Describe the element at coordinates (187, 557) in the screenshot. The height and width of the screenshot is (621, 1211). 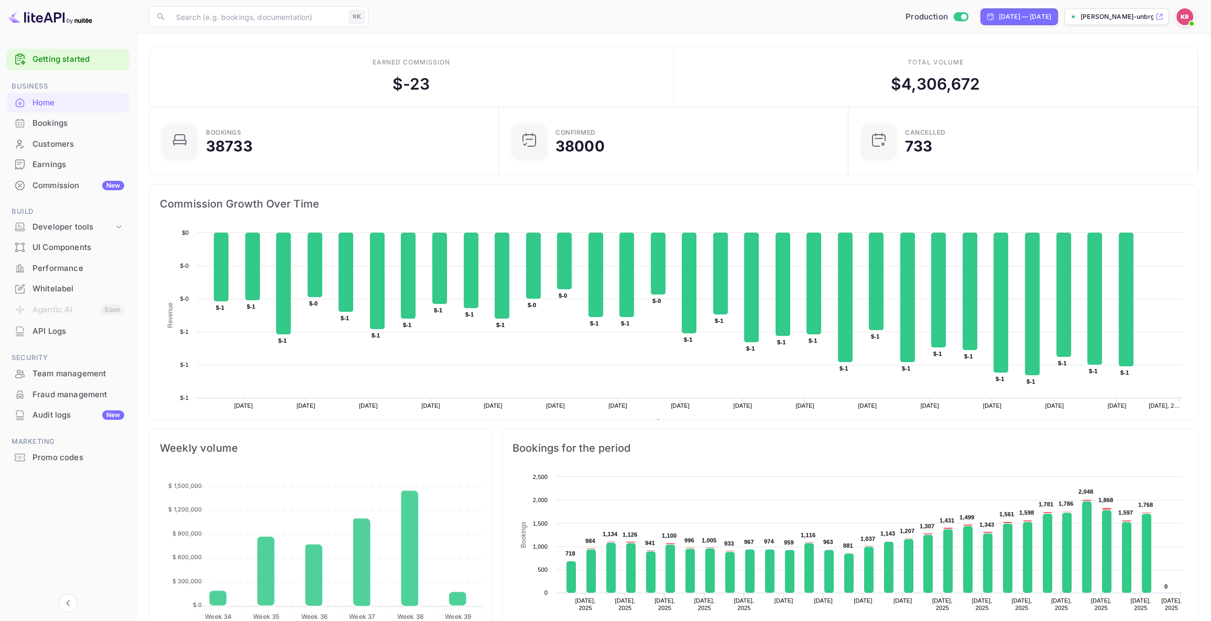
I see `tspan: $ 600,000` at that location.